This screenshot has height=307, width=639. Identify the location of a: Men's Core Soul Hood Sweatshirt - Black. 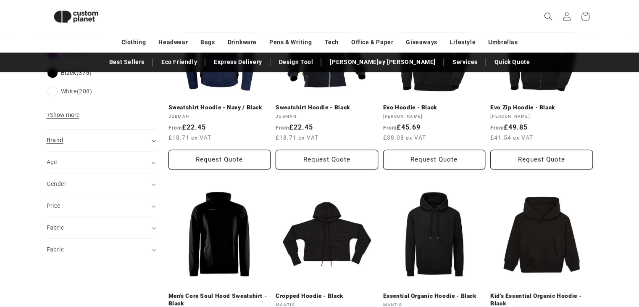
(220, 299).